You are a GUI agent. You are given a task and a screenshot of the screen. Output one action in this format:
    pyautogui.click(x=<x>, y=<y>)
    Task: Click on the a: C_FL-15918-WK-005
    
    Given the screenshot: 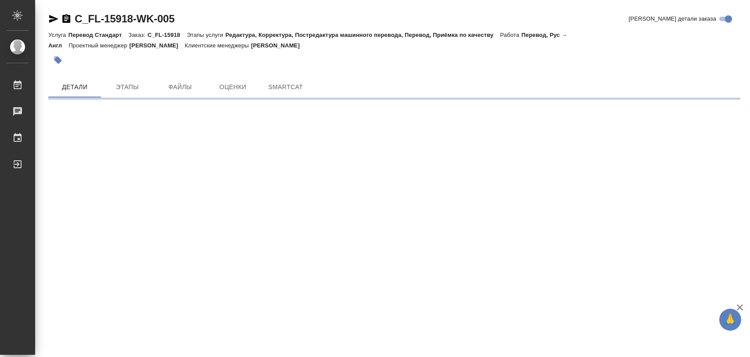 What is the action you would take?
    pyautogui.click(x=124, y=18)
    